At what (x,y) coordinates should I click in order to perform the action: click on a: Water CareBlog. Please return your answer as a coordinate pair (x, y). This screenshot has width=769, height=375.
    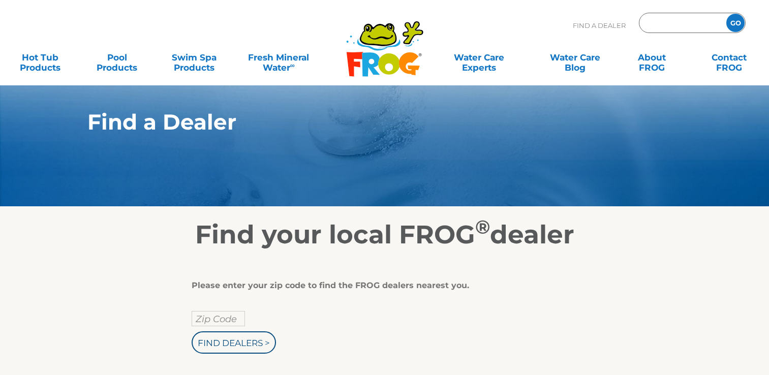
    Looking at the image, I should click on (575, 57).